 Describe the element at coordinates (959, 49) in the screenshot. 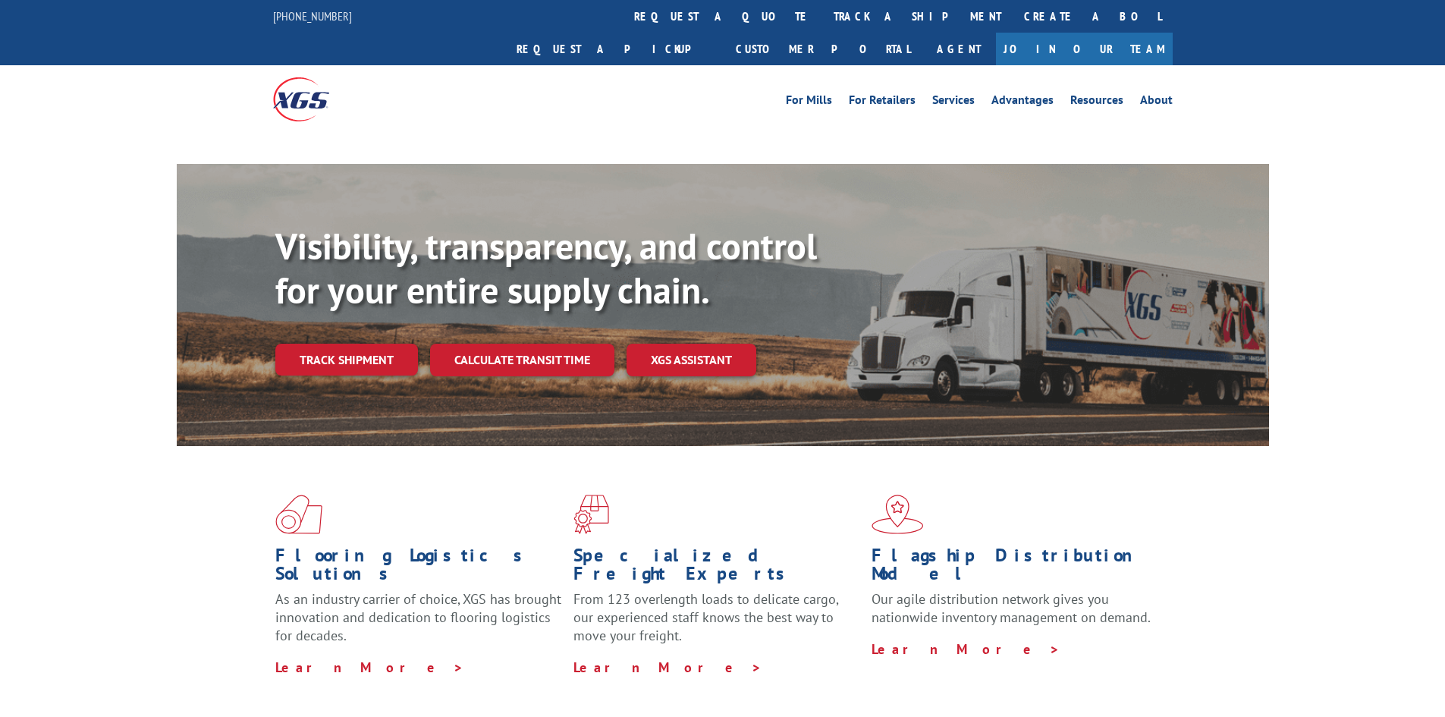

I see `a: Agent` at that location.